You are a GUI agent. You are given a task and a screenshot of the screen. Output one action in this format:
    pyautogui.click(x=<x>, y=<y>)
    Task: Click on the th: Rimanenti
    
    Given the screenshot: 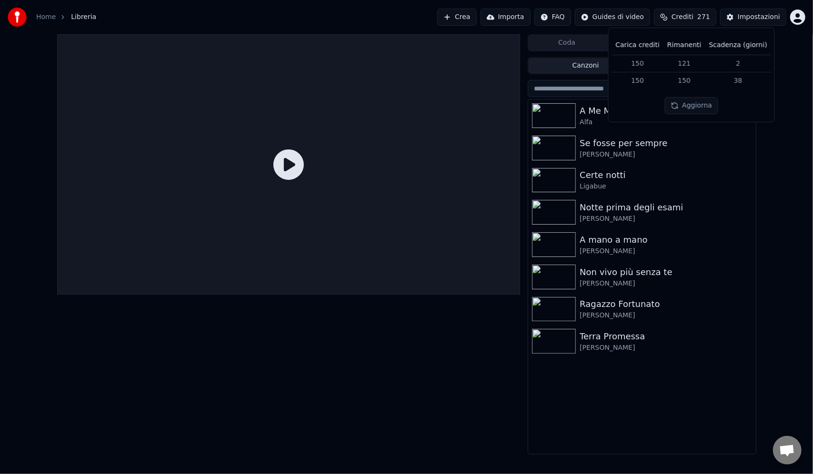 What is the action you would take?
    pyautogui.click(x=684, y=45)
    